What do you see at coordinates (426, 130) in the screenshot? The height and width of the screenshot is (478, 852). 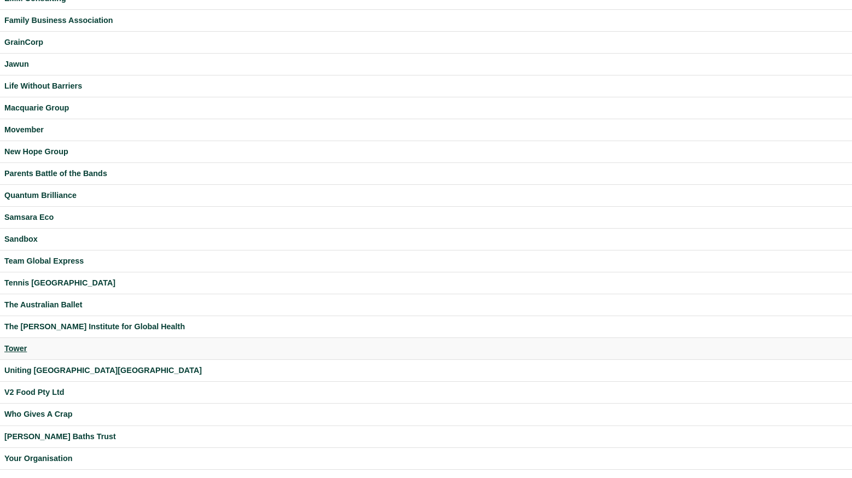 I see `div: Movember` at bounding box center [426, 130].